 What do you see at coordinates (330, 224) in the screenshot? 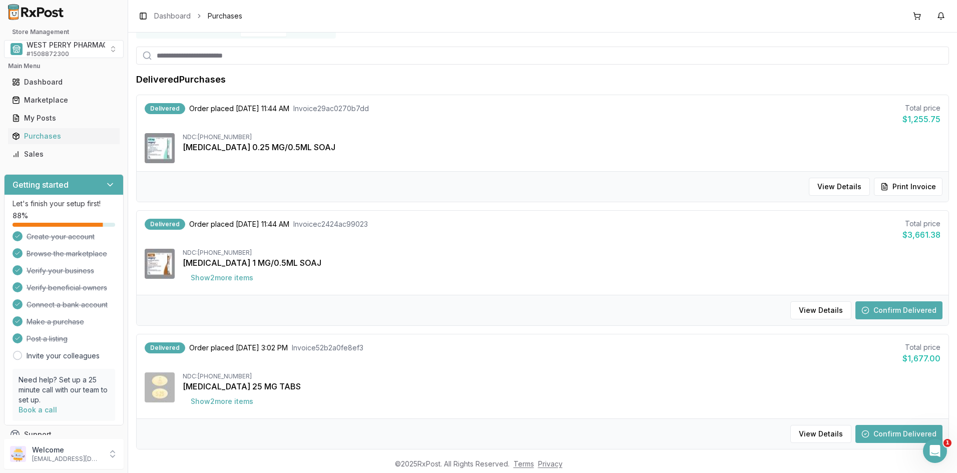
I see `span: Invoice c2424ac99023` at bounding box center [330, 224].